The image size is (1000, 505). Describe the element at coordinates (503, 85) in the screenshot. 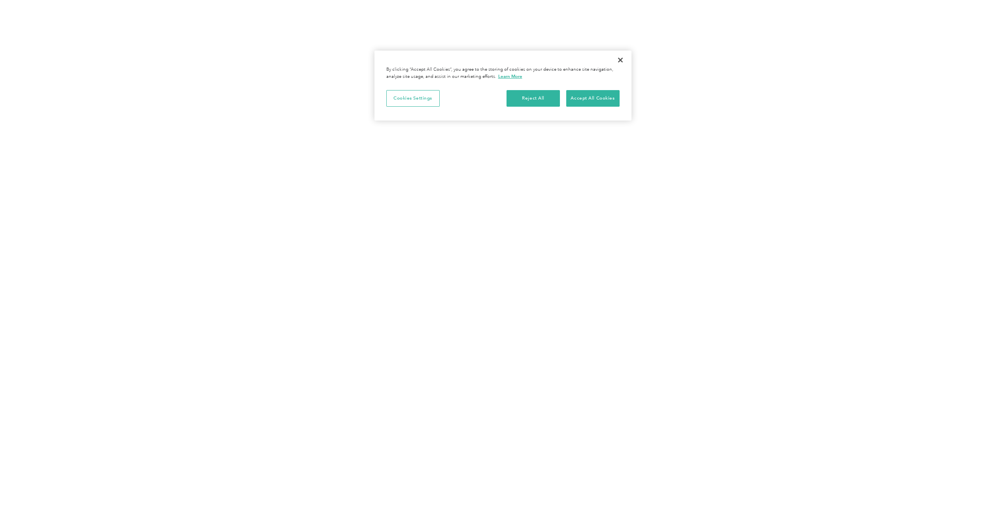

I see `div: Privacy` at that location.